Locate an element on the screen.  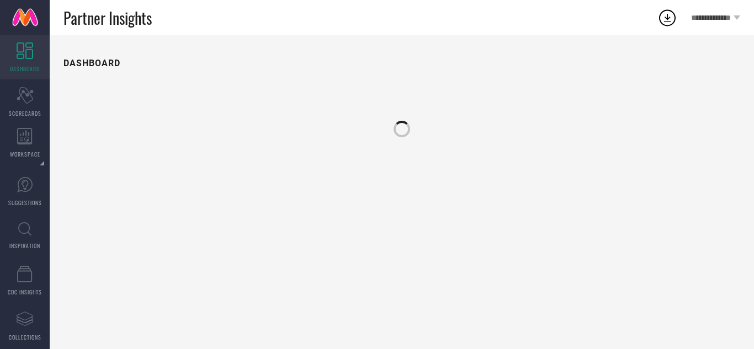
span: Partner Insights is located at coordinates (108, 18).